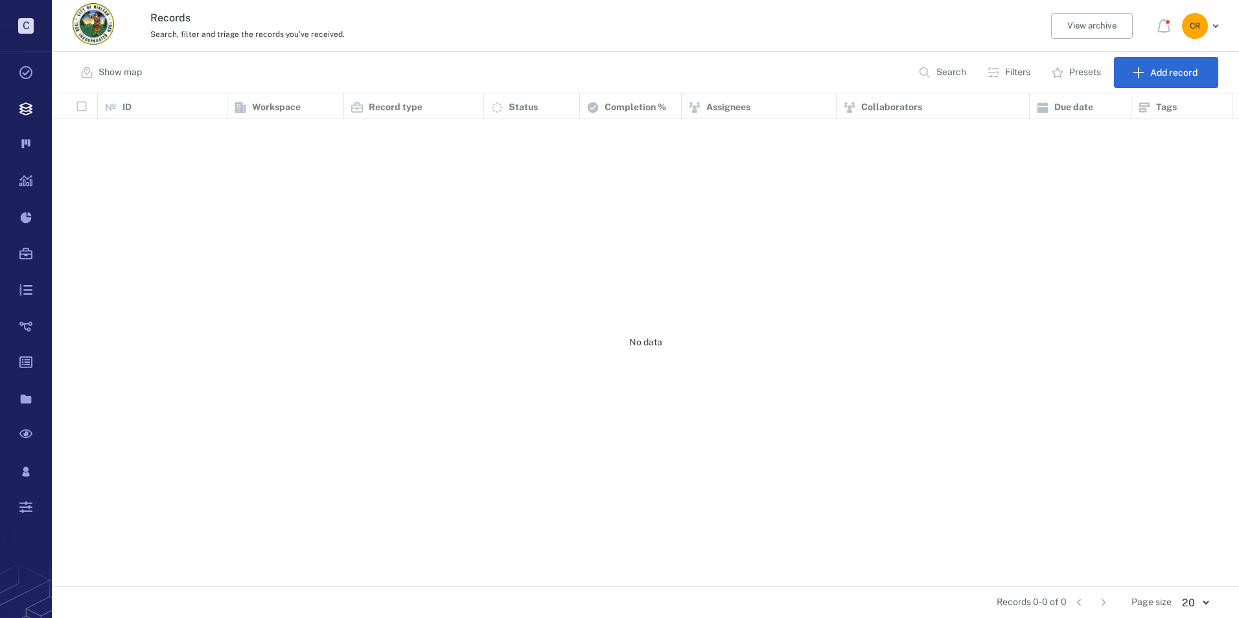 The height and width of the screenshot is (618, 1239). What do you see at coordinates (127, 108) in the screenshot?
I see `p: ID` at bounding box center [127, 108].